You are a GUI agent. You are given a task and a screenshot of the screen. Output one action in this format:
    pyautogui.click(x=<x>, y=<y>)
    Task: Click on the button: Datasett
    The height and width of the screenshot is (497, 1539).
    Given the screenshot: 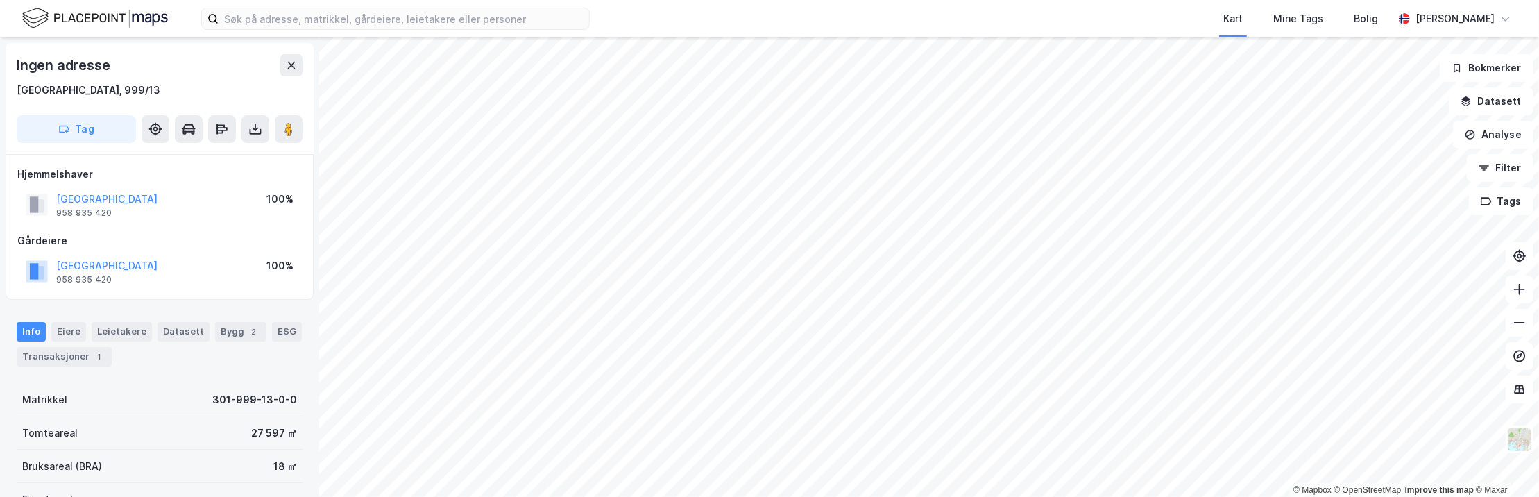 What is the action you would take?
    pyautogui.click(x=1492, y=101)
    